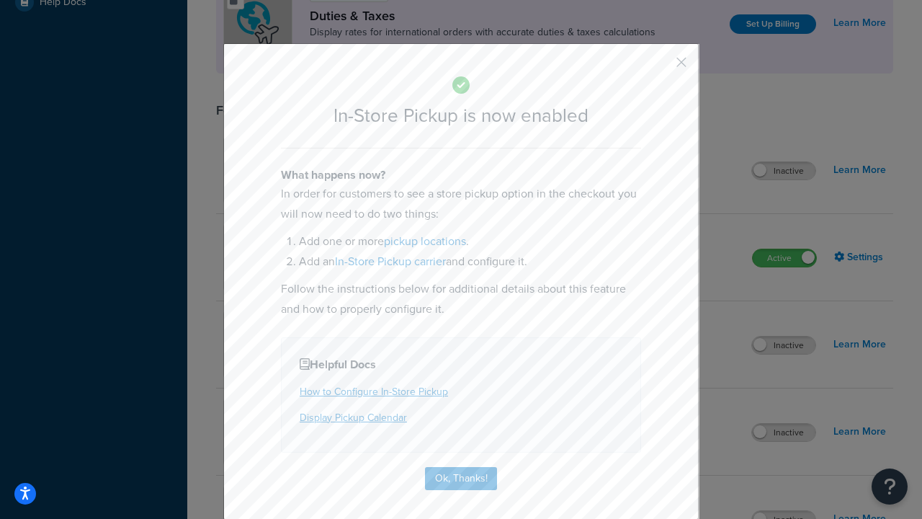 The image size is (922, 519). What do you see at coordinates (353, 417) in the screenshot?
I see `a: Display Pickup Calendar` at bounding box center [353, 417].